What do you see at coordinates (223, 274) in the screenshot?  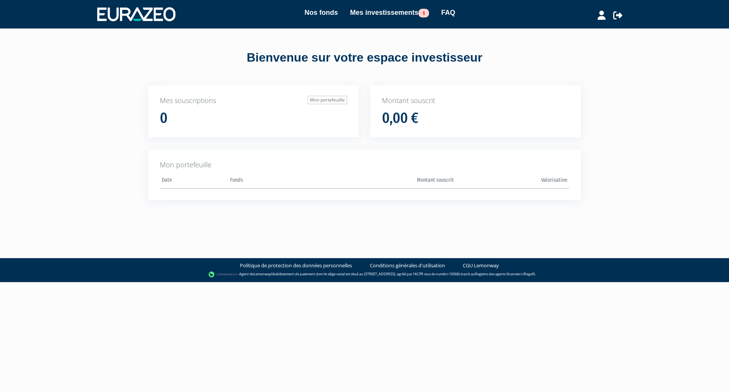 I see `img: logo-lemonway.png` at bounding box center [223, 274].